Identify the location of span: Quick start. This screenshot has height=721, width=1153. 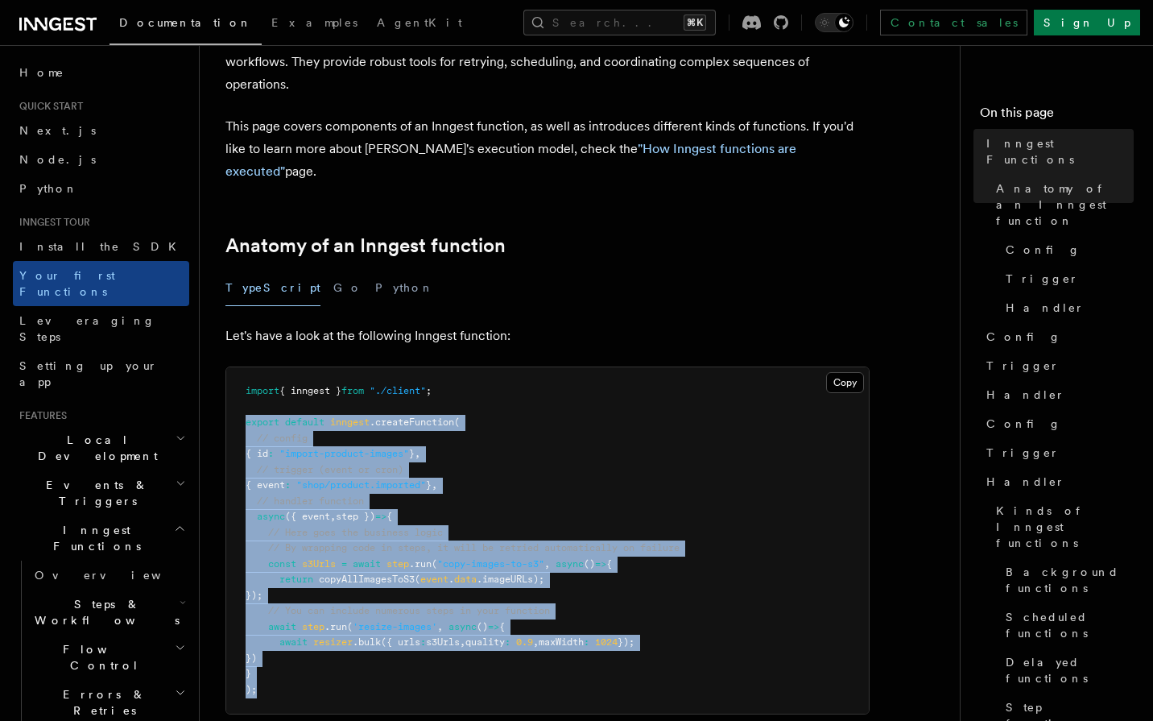
(48, 106).